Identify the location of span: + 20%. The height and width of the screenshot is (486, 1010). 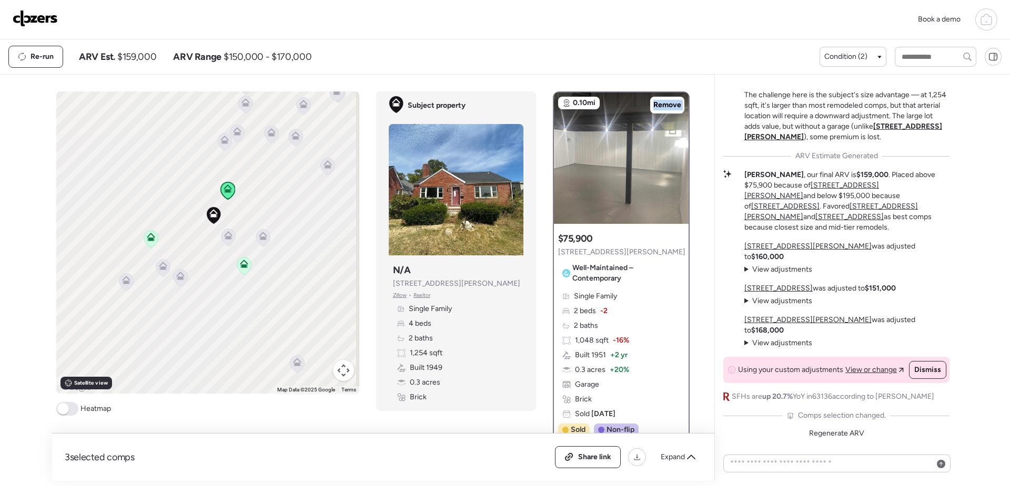
(619, 370).